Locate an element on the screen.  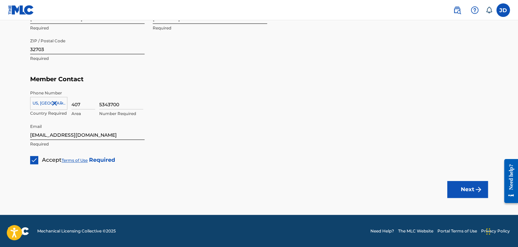
a: Public Search is located at coordinates (457, 10).